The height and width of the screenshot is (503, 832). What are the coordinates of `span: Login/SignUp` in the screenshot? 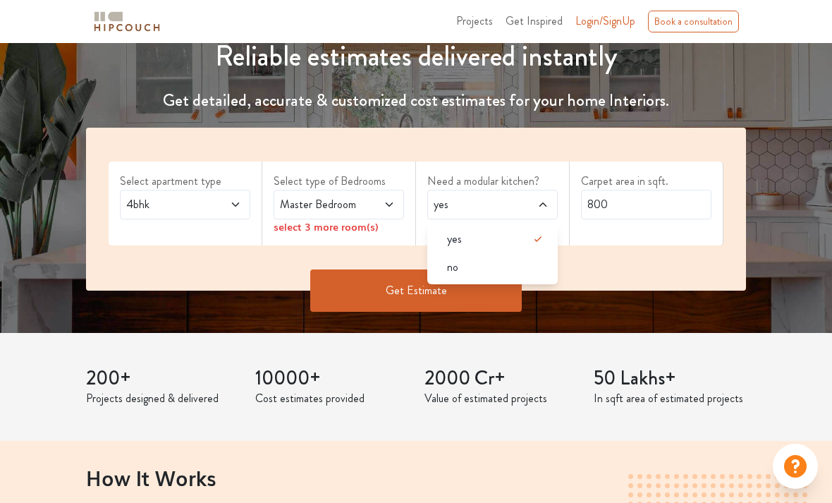 It's located at (605, 20).